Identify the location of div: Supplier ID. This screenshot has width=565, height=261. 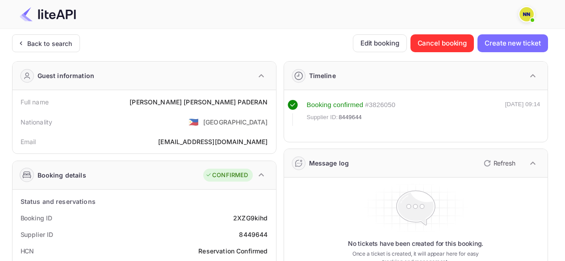
(37, 234).